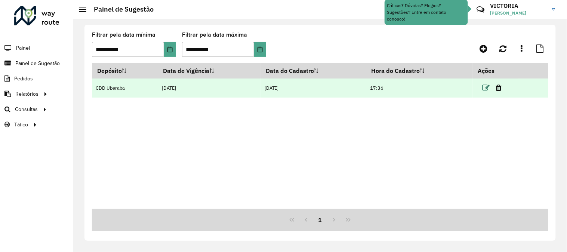 The width and height of the screenshot is (567, 252). Describe the element at coordinates (125, 71) in the screenshot. I see `th: Depósito` at that location.